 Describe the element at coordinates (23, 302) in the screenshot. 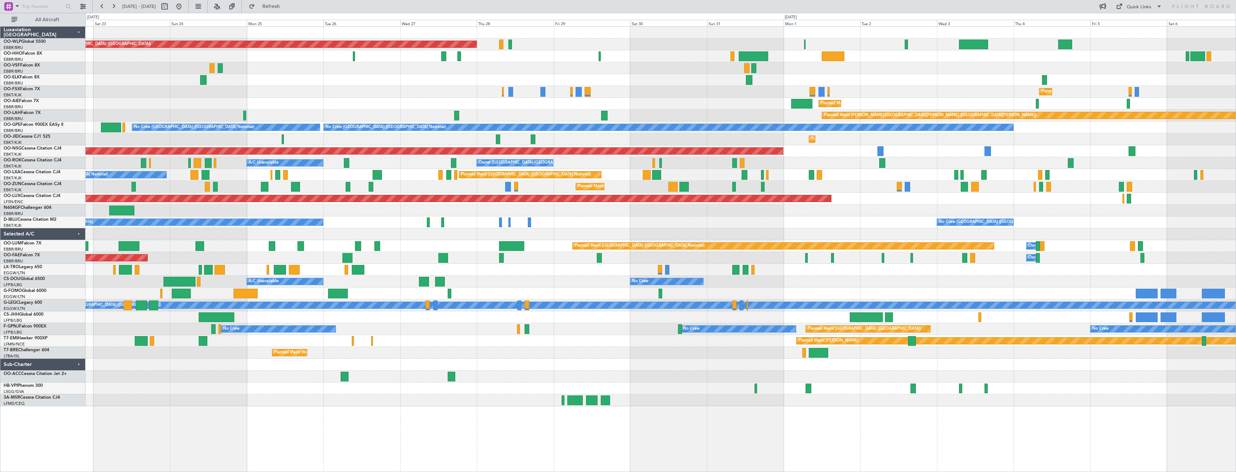

I see `a: G-LEGCLegacy 600` at that location.